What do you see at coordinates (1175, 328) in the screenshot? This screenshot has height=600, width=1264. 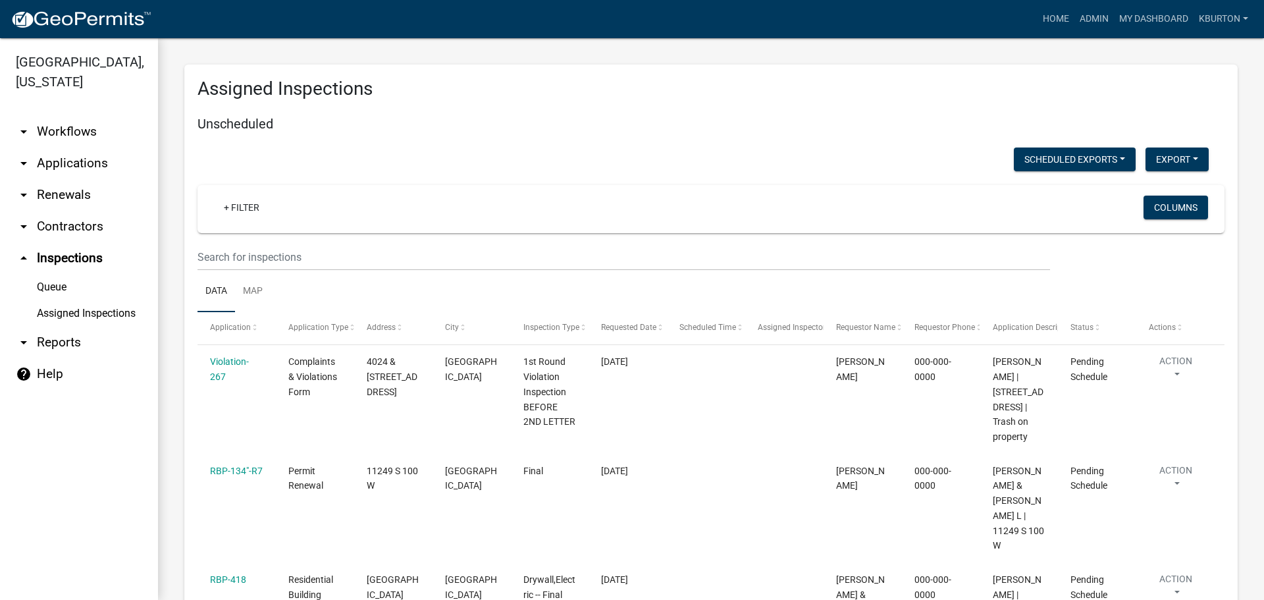 I see `datatable-header-cell: Actions` at bounding box center [1175, 328].